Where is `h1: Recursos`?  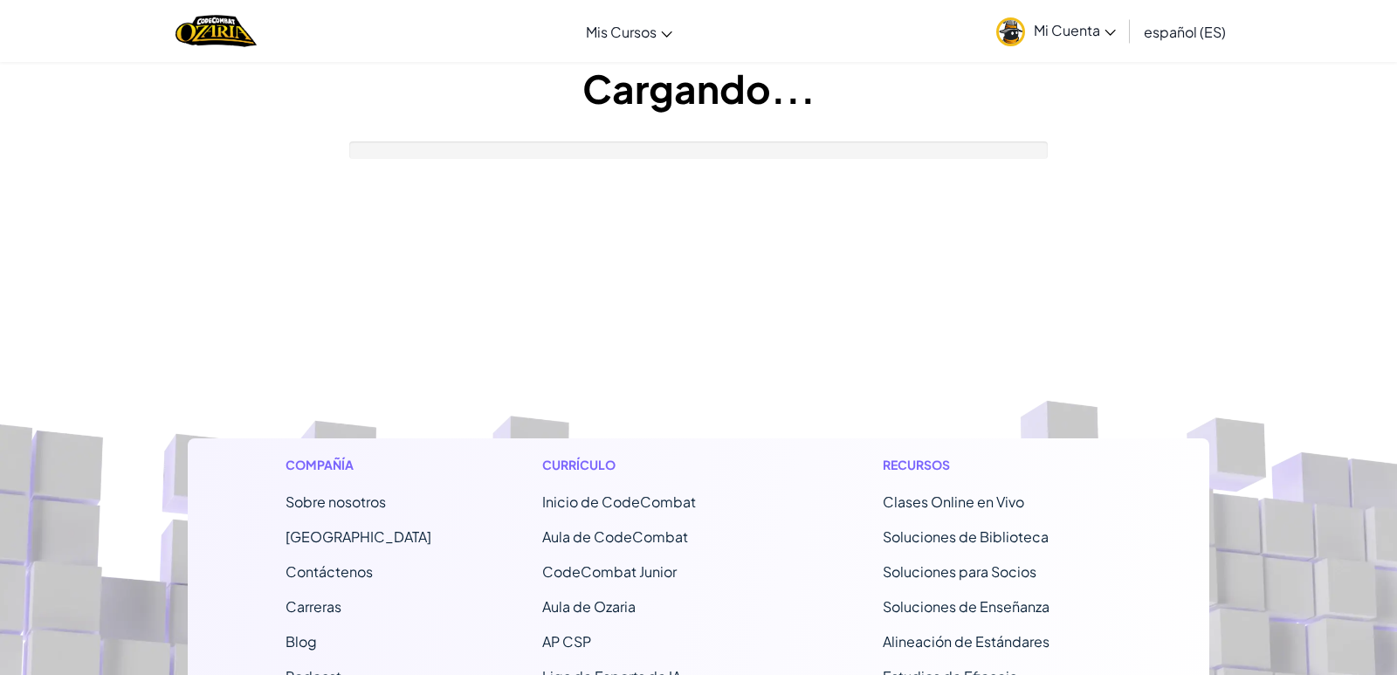 h1: Recursos is located at coordinates (997, 465).